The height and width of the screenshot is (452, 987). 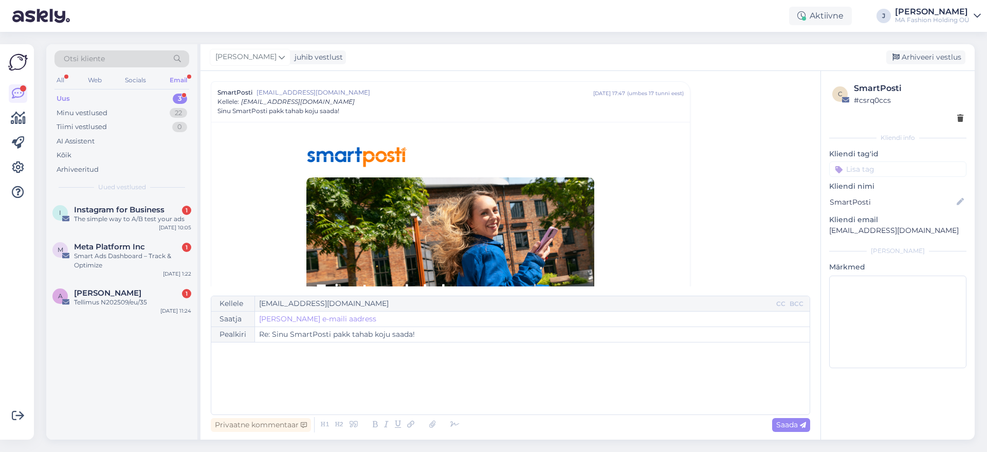 I want to click on div: SmartPosti, so click(x=908, y=88).